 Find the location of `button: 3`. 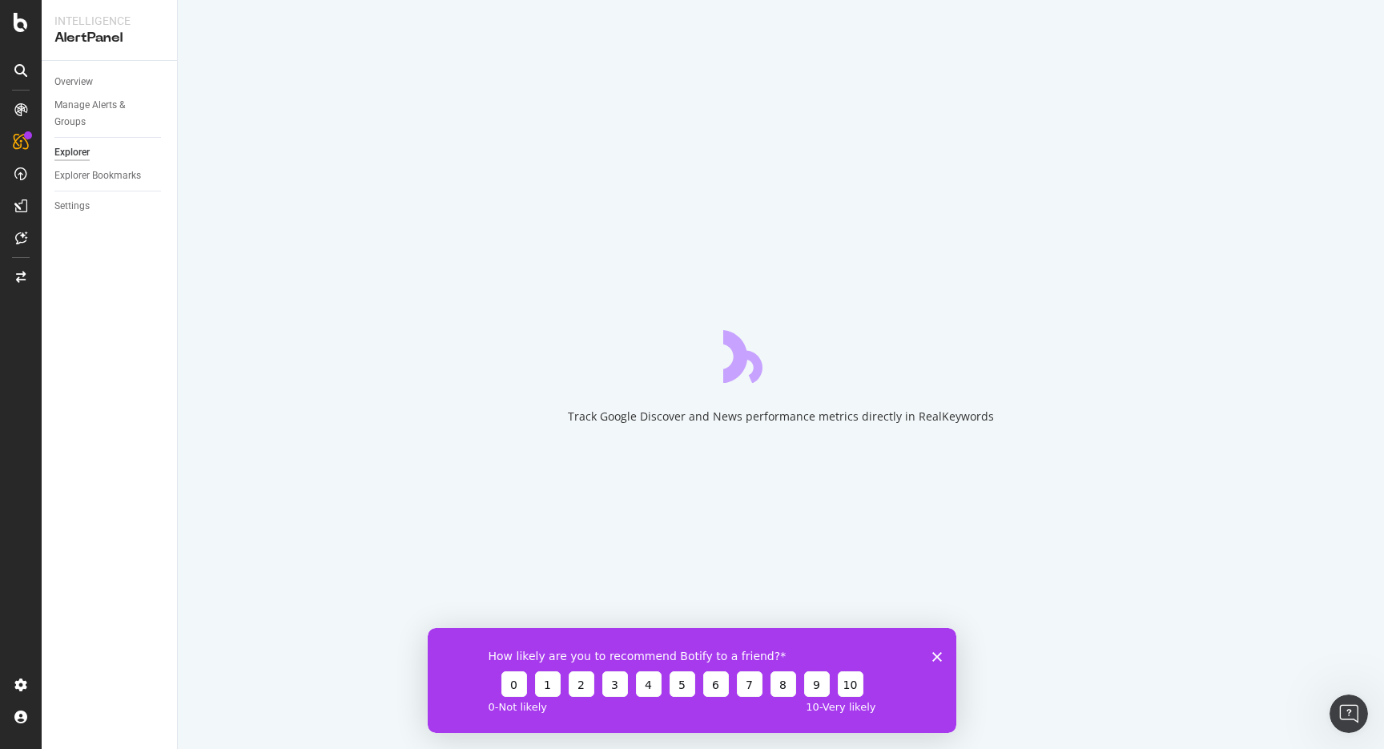

button: 3 is located at coordinates (187, 56).